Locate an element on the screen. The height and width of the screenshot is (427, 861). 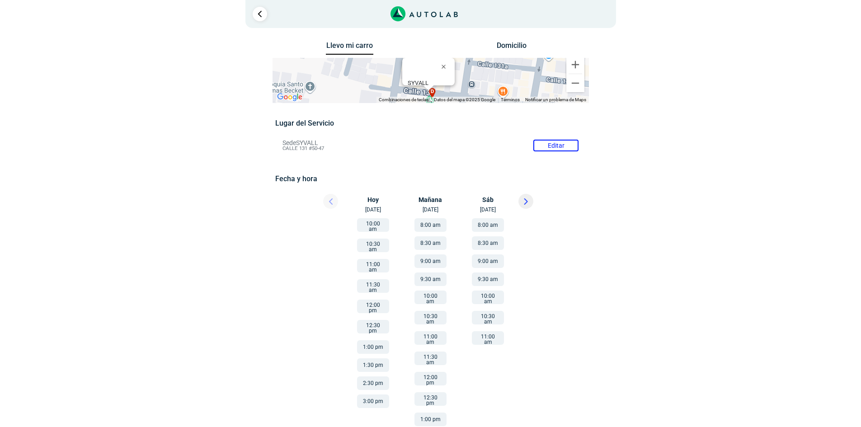
button: Ampliar is located at coordinates (575, 65).